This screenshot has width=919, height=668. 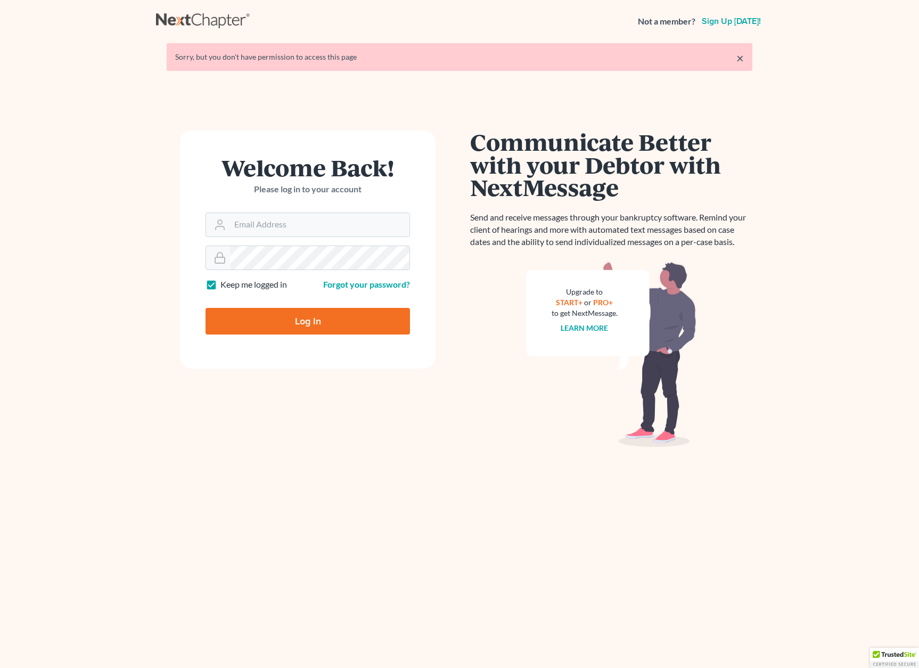 I want to click on h1: Communicate Better with your Debtor with NextMessage, so click(x=611, y=165).